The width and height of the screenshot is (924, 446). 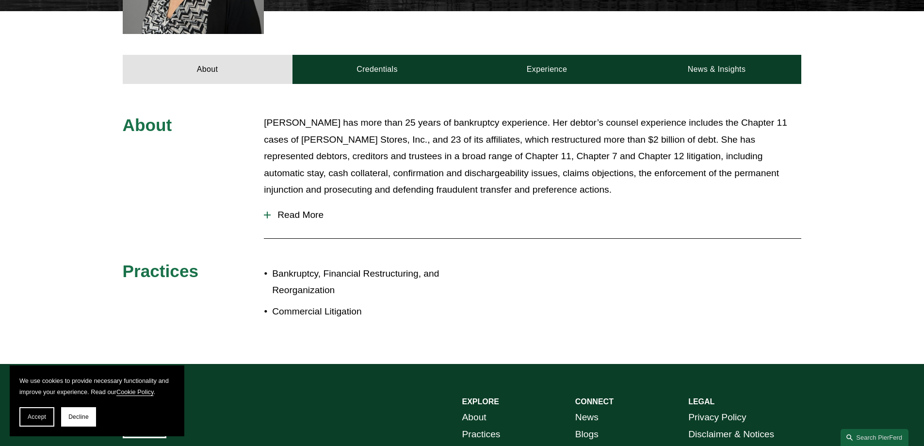 What do you see at coordinates (731, 434) in the screenshot?
I see `a: Disclaimer & Notices` at bounding box center [731, 434].